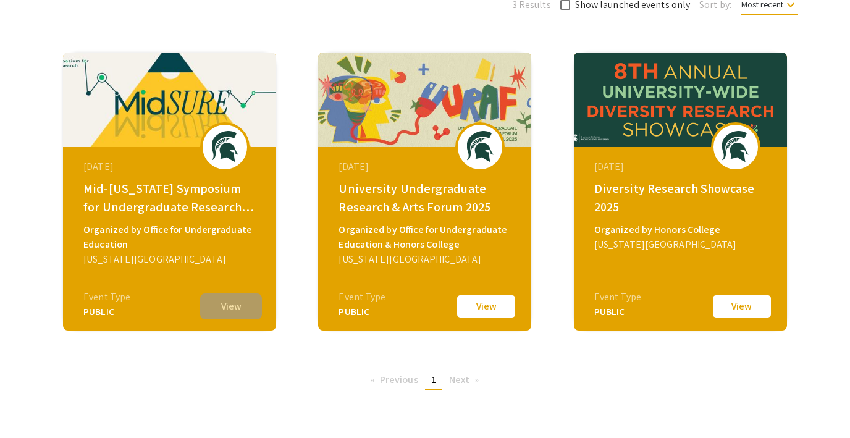 This screenshot has height=438, width=850. Describe the element at coordinates (225, 146) in the screenshot. I see `img: mid-sure2025_eventLogo_0964b9_.png` at that location.